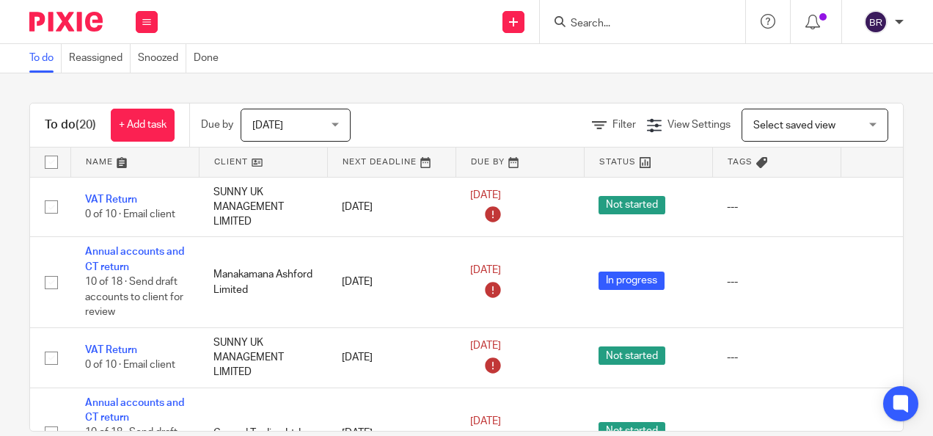  I want to click on a: + Add task, so click(142, 125).